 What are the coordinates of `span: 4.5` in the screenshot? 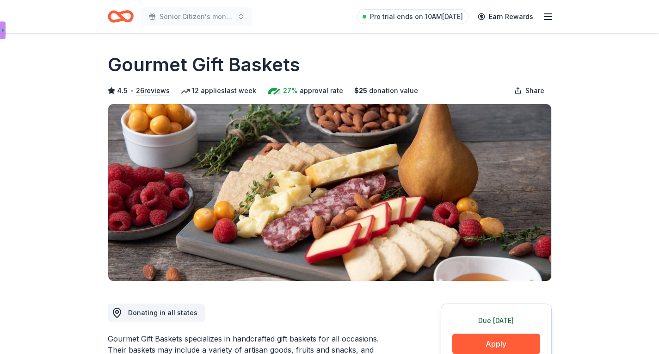 It's located at (122, 91).